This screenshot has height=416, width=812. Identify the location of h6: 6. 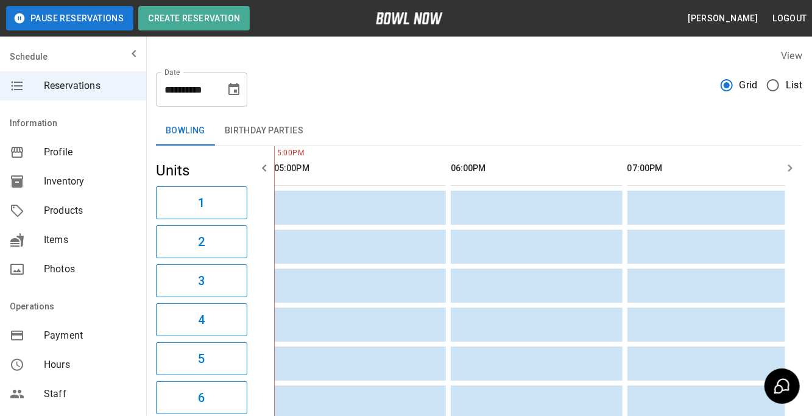
(201, 398).